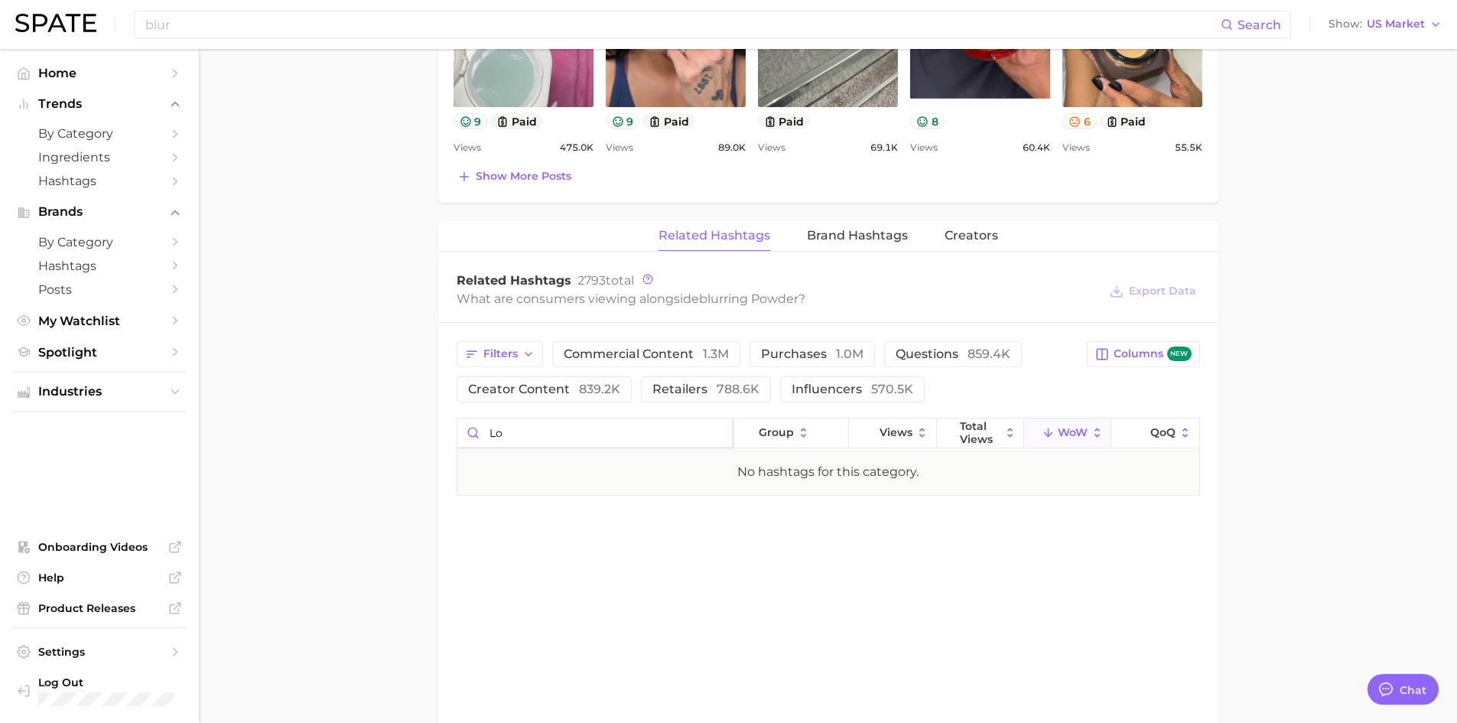  What do you see at coordinates (99, 157) in the screenshot?
I see `span: Ingredients` at bounding box center [99, 157].